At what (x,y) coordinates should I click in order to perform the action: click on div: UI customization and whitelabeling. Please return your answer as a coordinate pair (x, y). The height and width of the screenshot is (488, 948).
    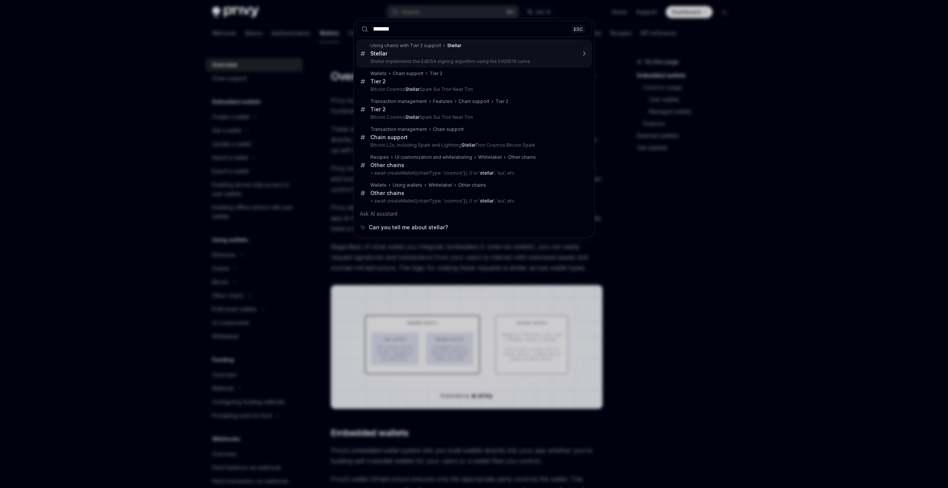
    Looking at the image, I should click on (433, 157).